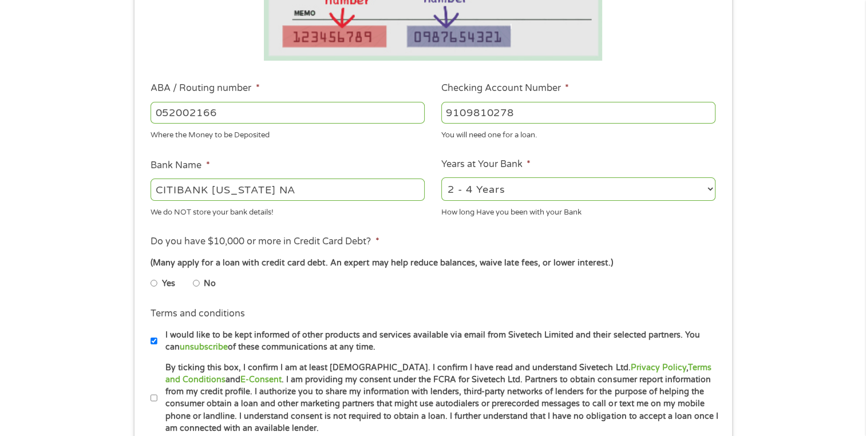 The height and width of the screenshot is (436, 866). I want to click on div: You will need one for a loan., so click(578, 133).